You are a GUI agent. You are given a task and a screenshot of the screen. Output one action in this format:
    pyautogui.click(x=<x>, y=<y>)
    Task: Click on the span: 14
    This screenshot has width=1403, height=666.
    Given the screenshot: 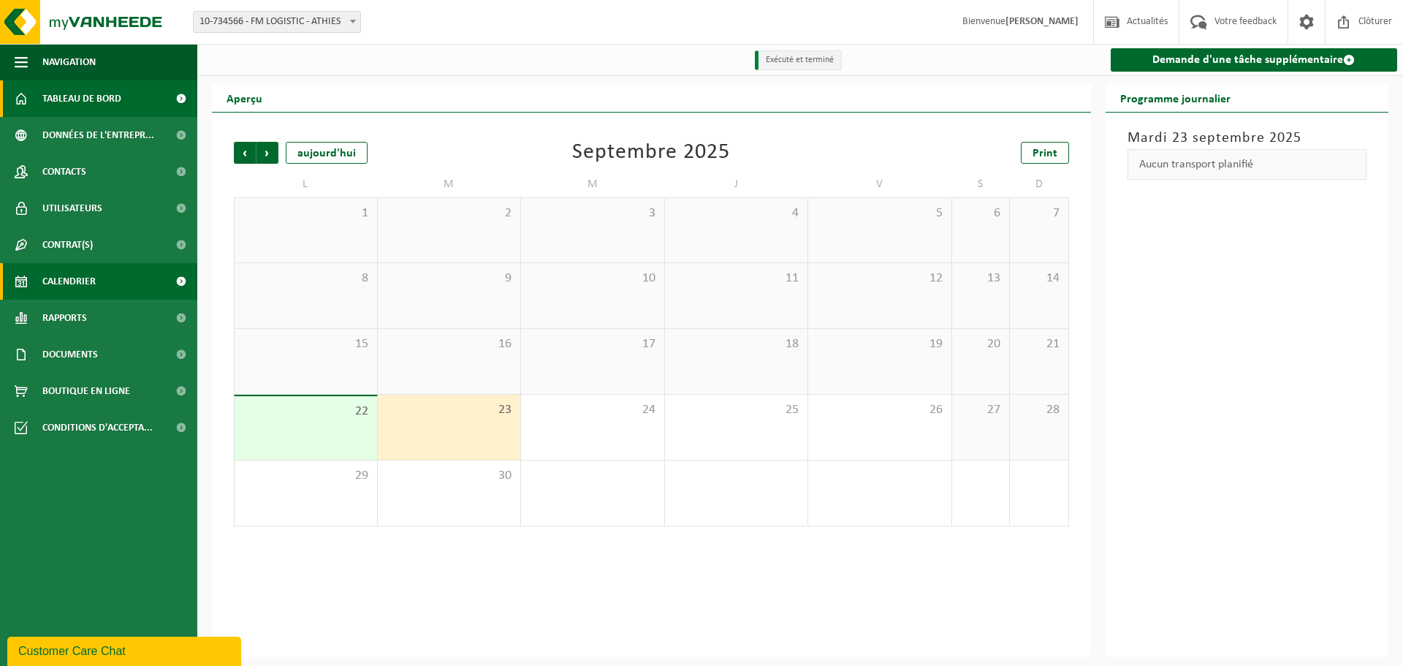 What is the action you would take?
    pyautogui.click(x=1038, y=278)
    